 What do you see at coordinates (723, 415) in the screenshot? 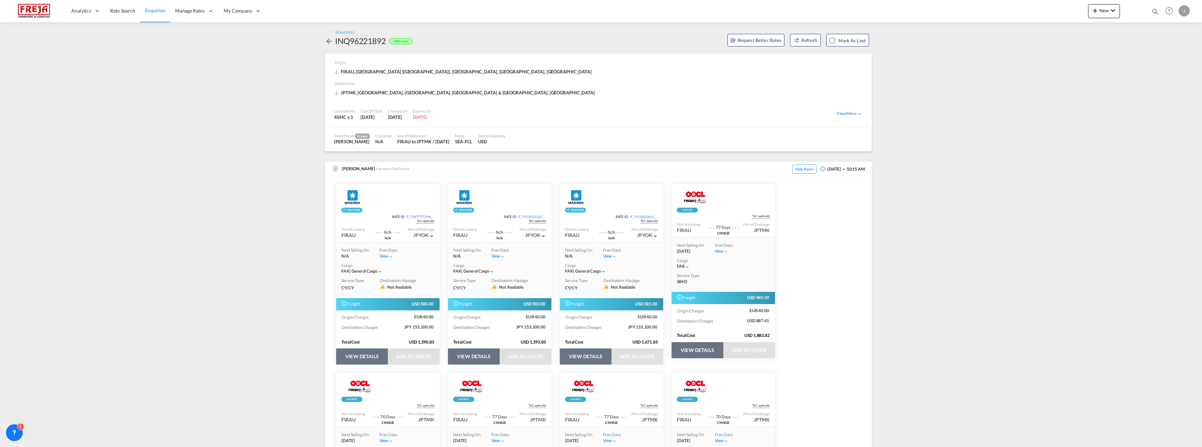
I see `div: Transit Time 70 Days` at bounding box center [723, 415].